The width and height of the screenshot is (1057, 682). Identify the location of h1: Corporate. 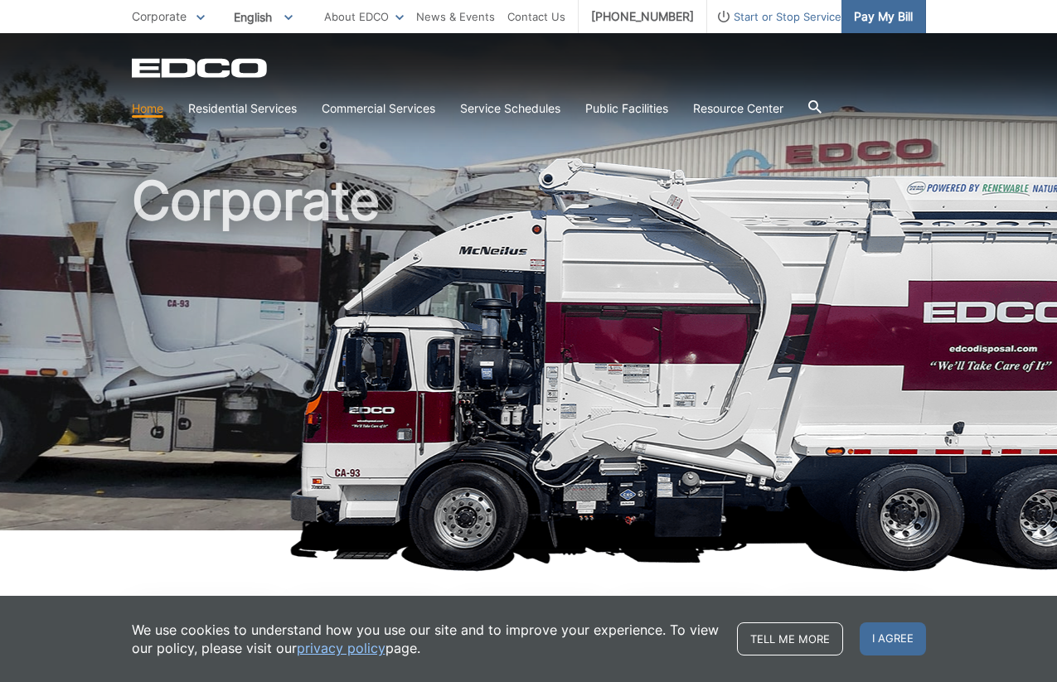
(529, 355).